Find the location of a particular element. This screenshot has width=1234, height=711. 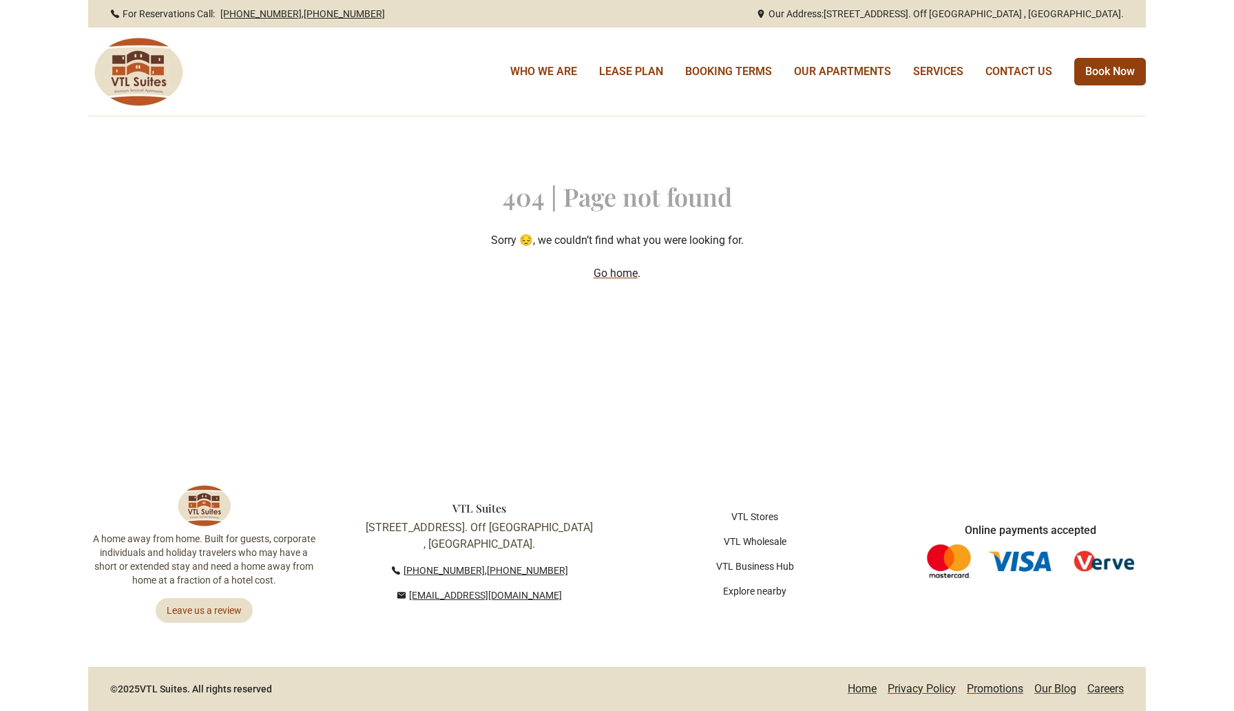

a: Our Blog is located at coordinates (1055, 689).